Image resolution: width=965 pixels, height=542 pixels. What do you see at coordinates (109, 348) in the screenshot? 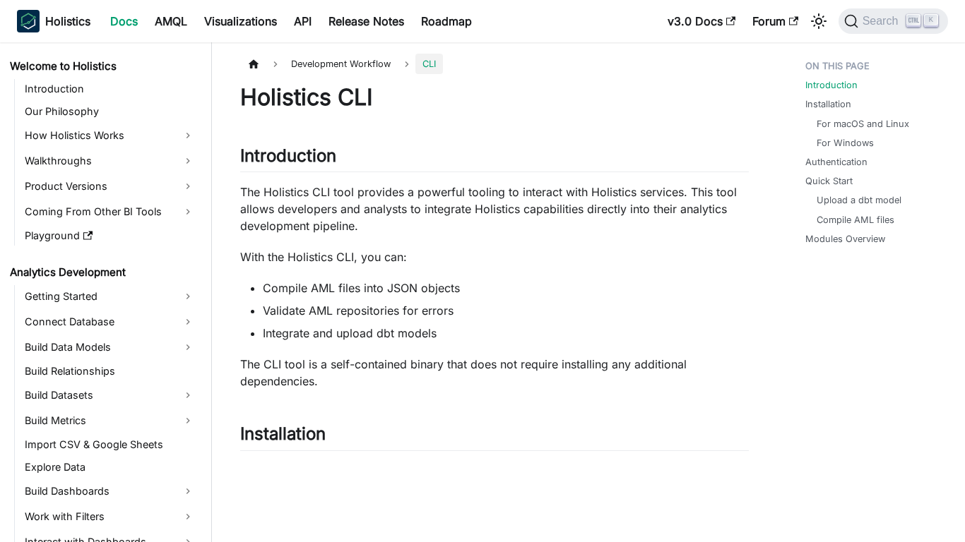
I see `a: Build Data Models` at bounding box center [109, 348].